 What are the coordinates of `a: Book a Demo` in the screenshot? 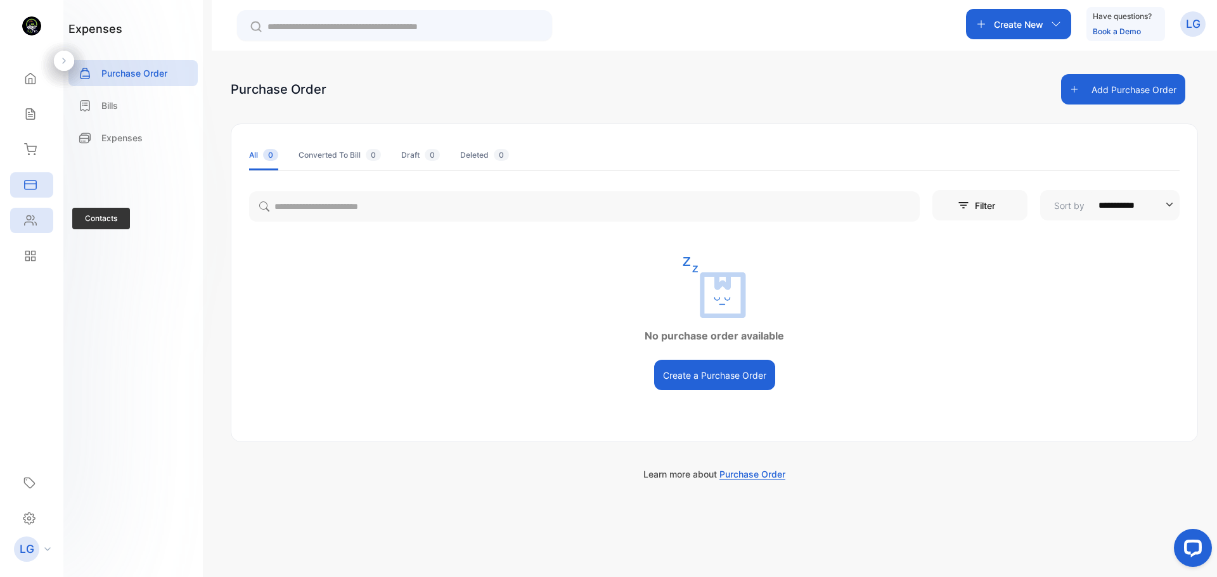 It's located at (1117, 31).